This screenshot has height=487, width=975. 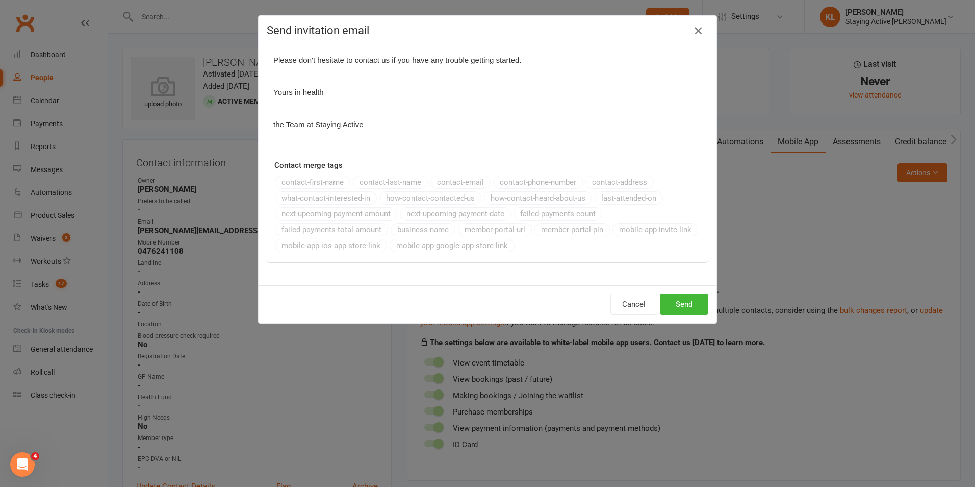 I want to click on button: Cancel, so click(x=634, y=304).